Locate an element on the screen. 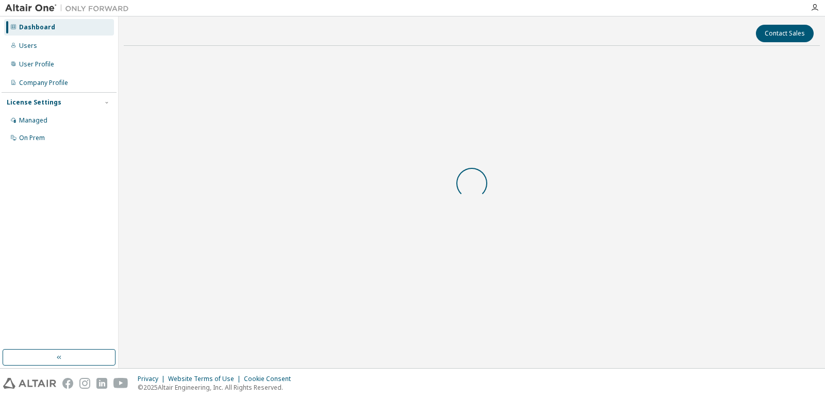  p: © 2025 Altair Engineering, Inc. All Rights Reserved. is located at coordinates (217, 388).